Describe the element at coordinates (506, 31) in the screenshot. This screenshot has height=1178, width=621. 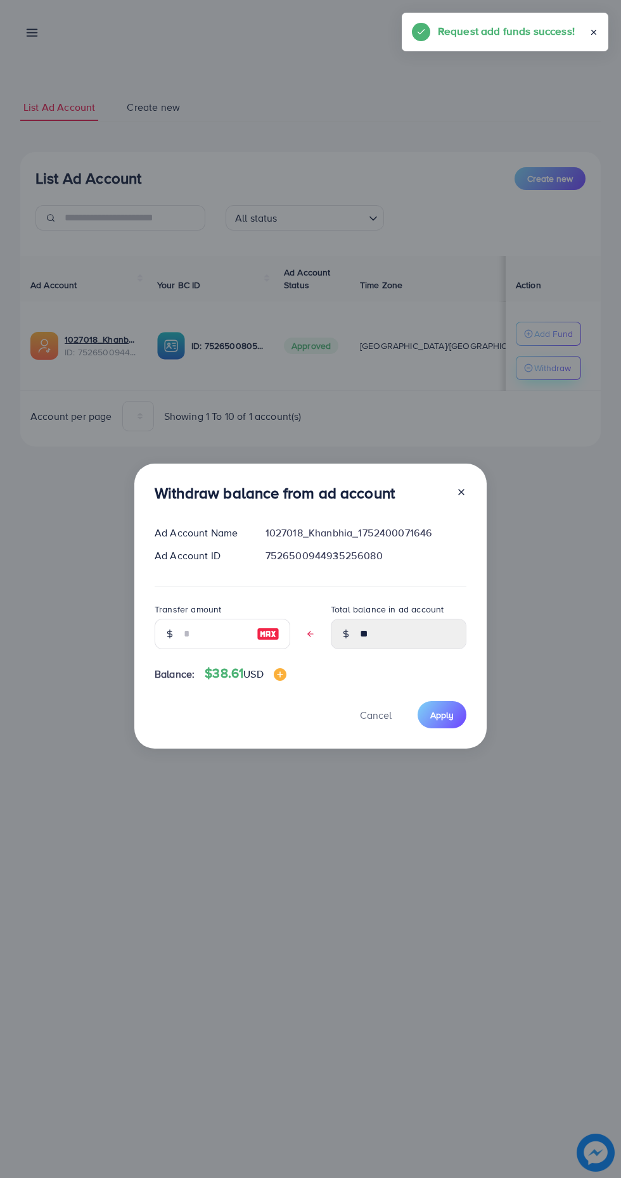
I see `h5: Request add funds success!` at that location.